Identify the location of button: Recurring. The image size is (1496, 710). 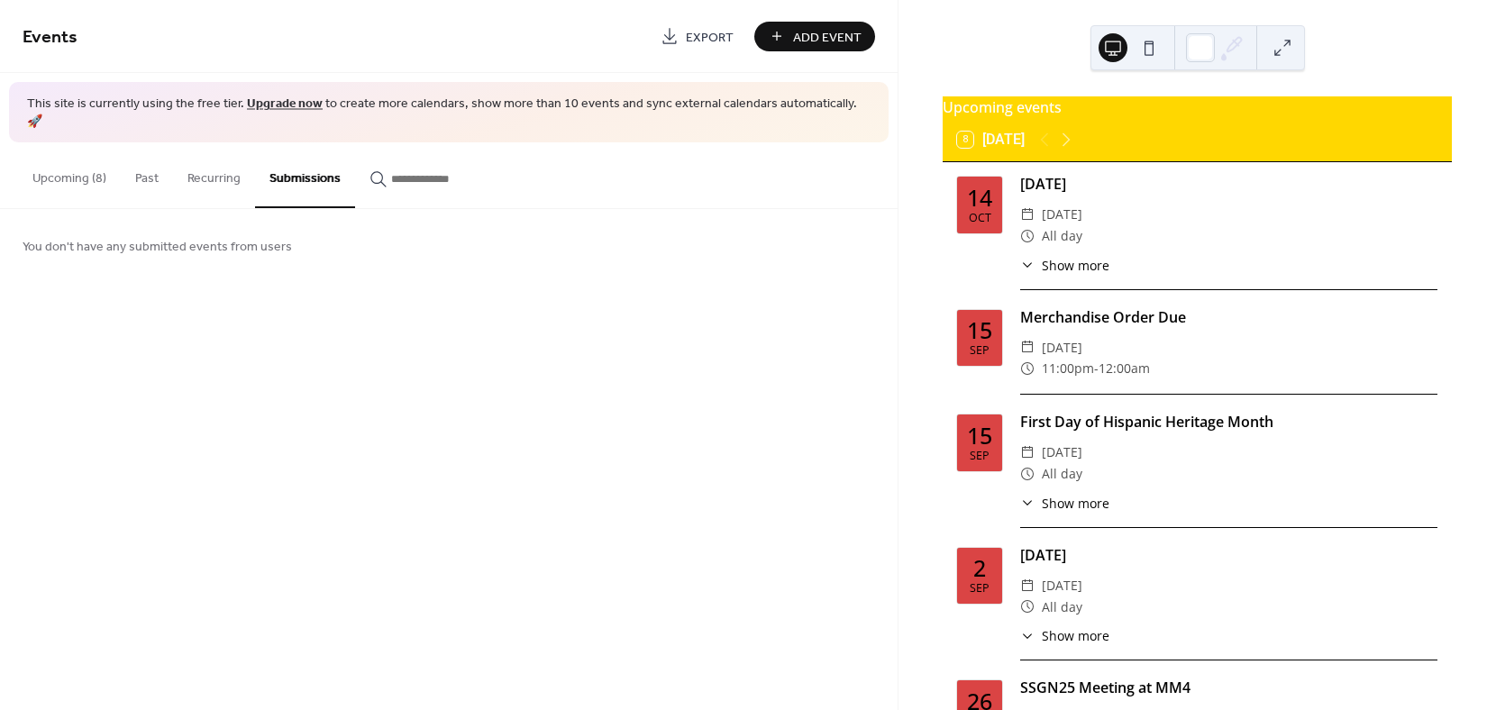
(214, 174).